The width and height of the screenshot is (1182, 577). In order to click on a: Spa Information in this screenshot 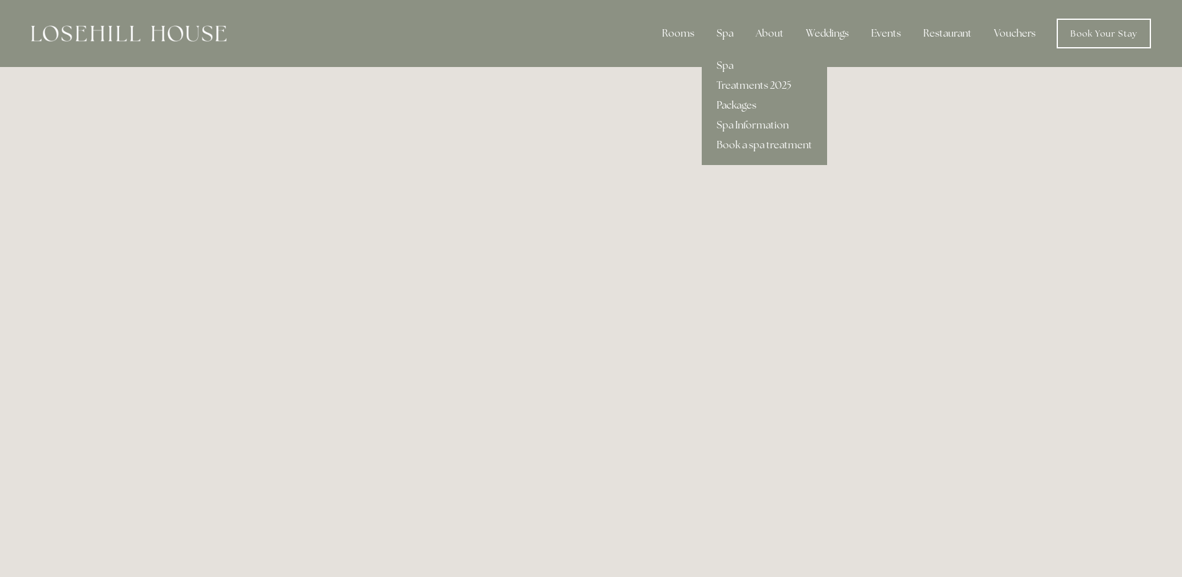, I will do `click(764, 125)`.